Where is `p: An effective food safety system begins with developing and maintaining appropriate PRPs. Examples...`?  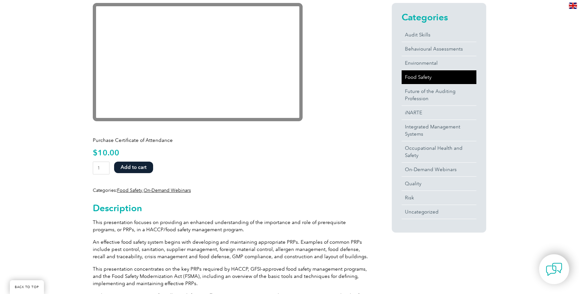 p: An effective food safety system begins with developing and maintaining appropriate PRPs. Examples... is located at coordinates (231, 249).